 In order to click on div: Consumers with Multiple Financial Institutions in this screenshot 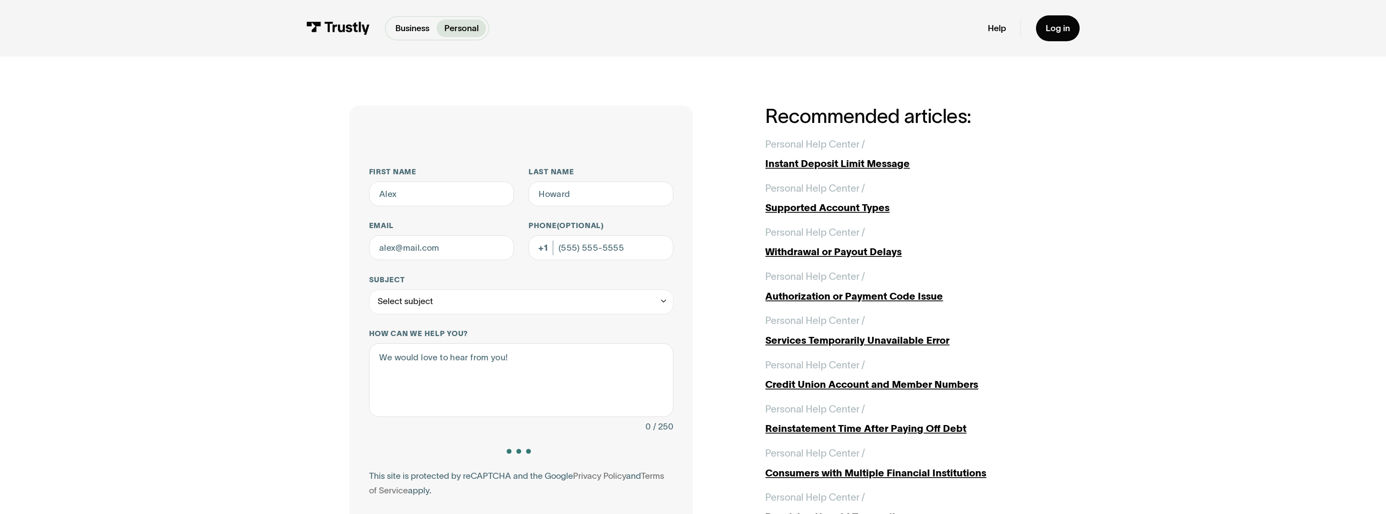, I will do `click(901, 474)`.